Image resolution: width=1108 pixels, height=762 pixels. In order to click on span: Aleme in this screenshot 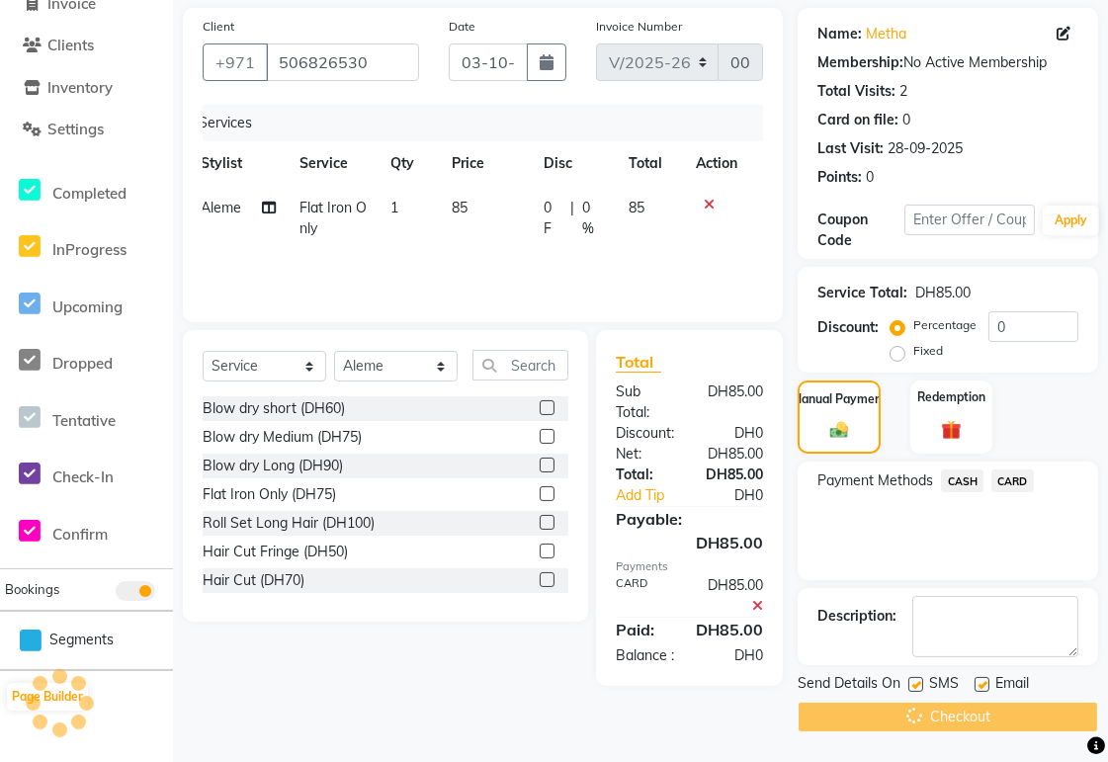, I will do `click(220, 208)`.